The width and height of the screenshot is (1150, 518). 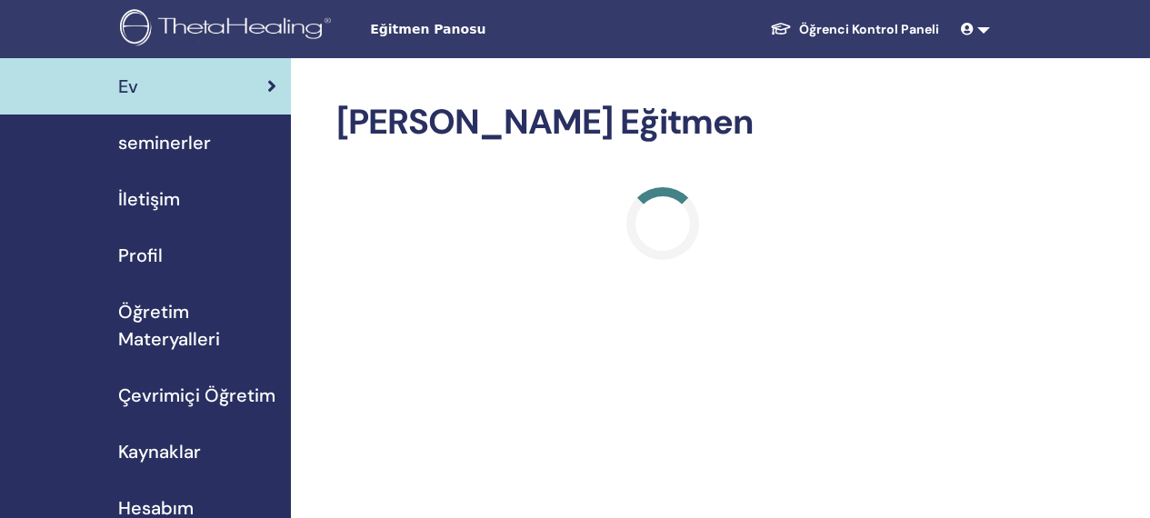 What do you see at coordinates (196, 395) in the screenshot?
I see `span: Çevrimiçi Öğretim` at bounding box center [196, 395].